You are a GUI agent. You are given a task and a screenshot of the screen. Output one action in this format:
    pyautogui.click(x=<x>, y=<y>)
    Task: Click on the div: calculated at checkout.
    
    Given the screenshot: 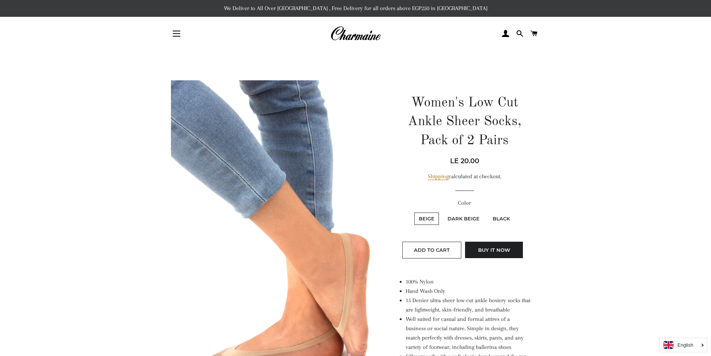 What is the action you would take?
    pyautogui.click(x=464, y=176)
    